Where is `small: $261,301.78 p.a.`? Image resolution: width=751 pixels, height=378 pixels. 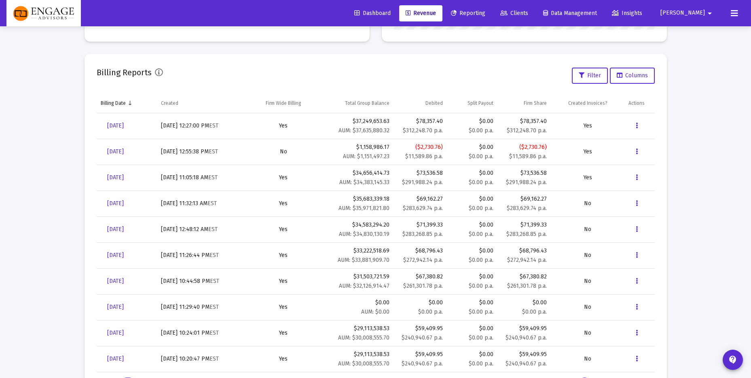
small: $261,301.78 p.a. is located at coordinates (527, 286).